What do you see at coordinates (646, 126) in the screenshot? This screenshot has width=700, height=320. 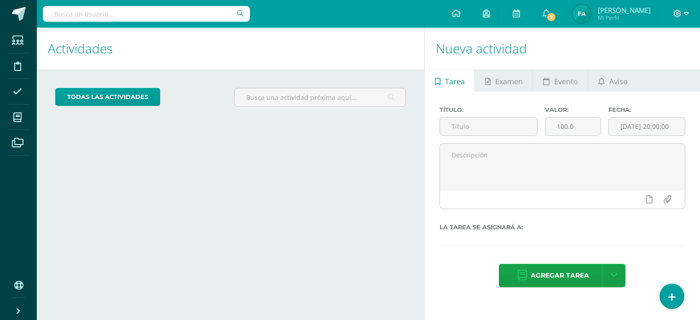 I see `input: Fecha de entrega` at bounding box center [646, 126].